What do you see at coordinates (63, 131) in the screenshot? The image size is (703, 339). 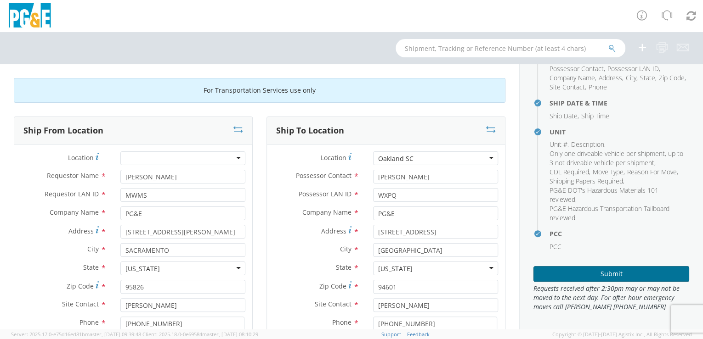 I see `h3: Ship From Location` at bounding box center [63, 131].